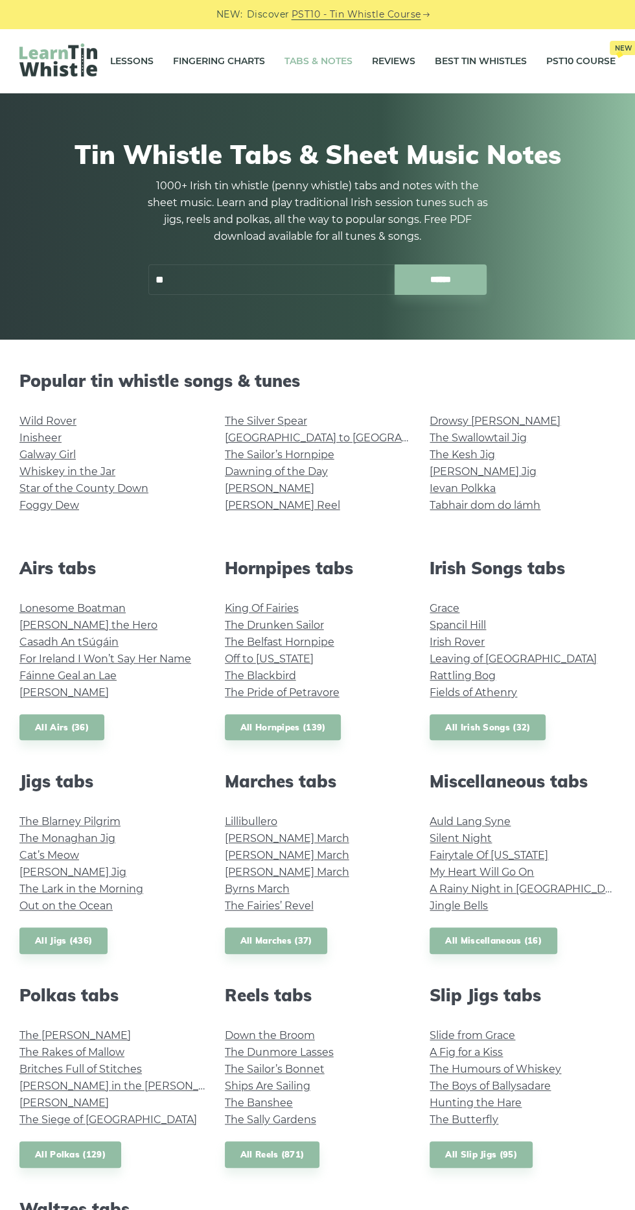  What do you see at coordinates (444, 608) in the screenshot?
I see `a: Grace` at bounding box center [444, 608].